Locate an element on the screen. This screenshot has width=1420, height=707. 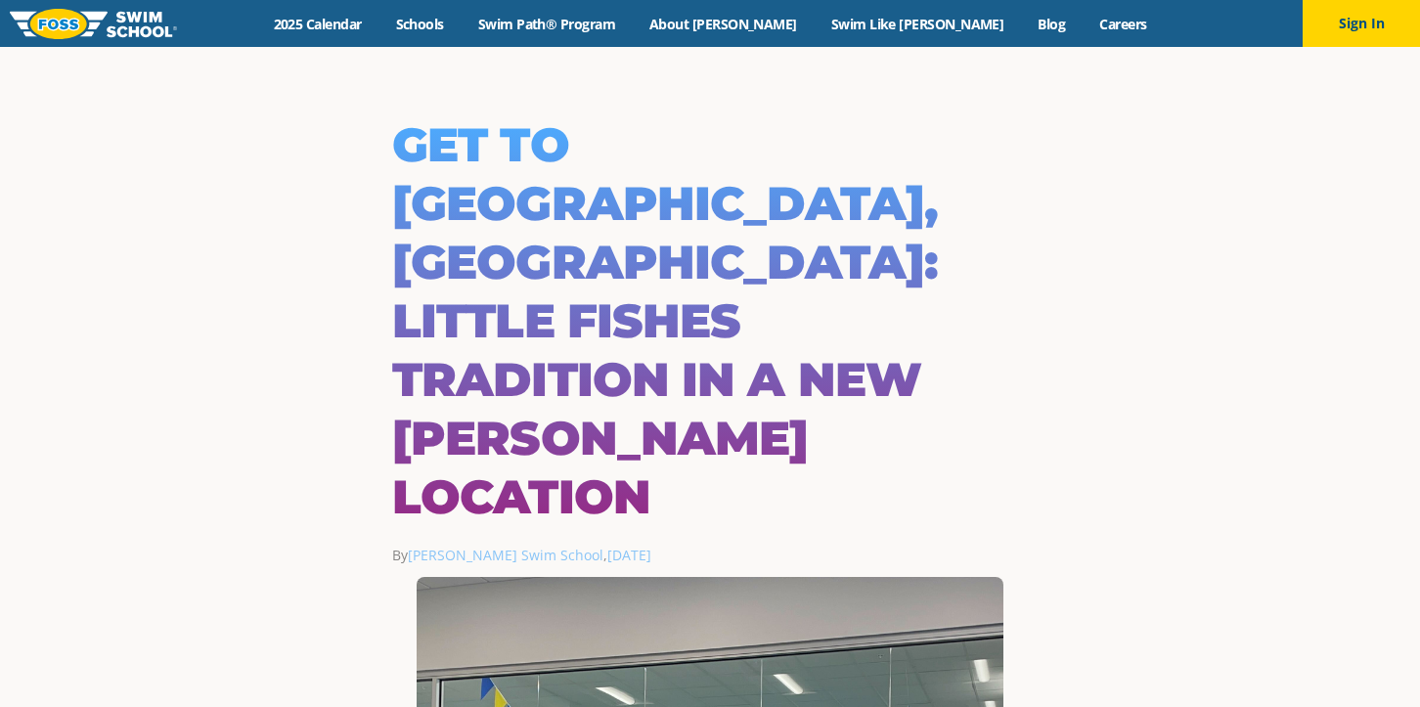
a: Blog is located at coordinates (1051, 23).